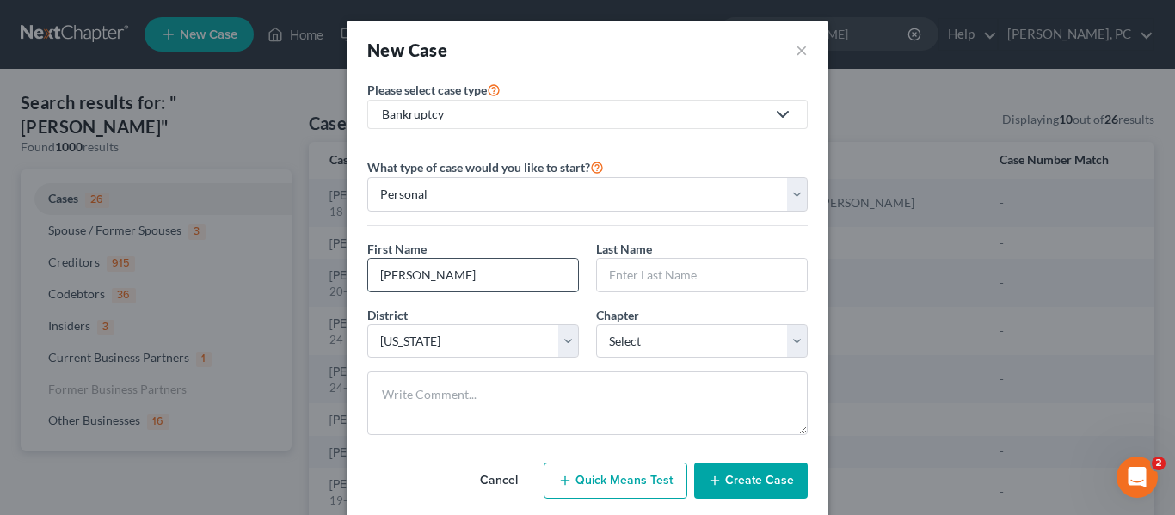 The width and height of the screenshot is (1175, 515). I want to click on button: Quick Means Test, so click(615, 481).